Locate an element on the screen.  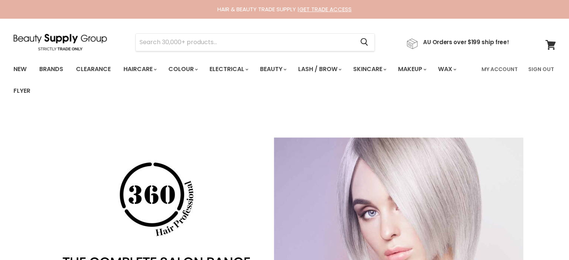
a: Skincare is located at coordinates (369, 69).